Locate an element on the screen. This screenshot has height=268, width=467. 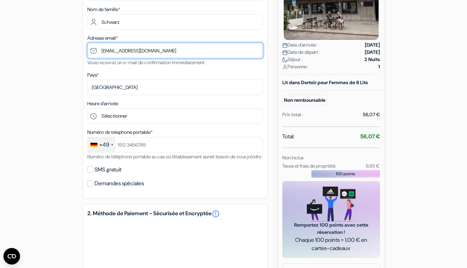
span: 100 points is located at coordinates (345, 174).